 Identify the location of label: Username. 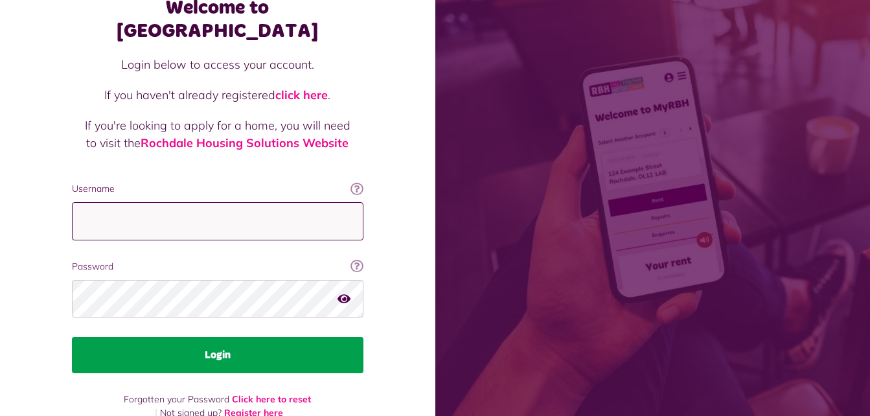
(218, 189).